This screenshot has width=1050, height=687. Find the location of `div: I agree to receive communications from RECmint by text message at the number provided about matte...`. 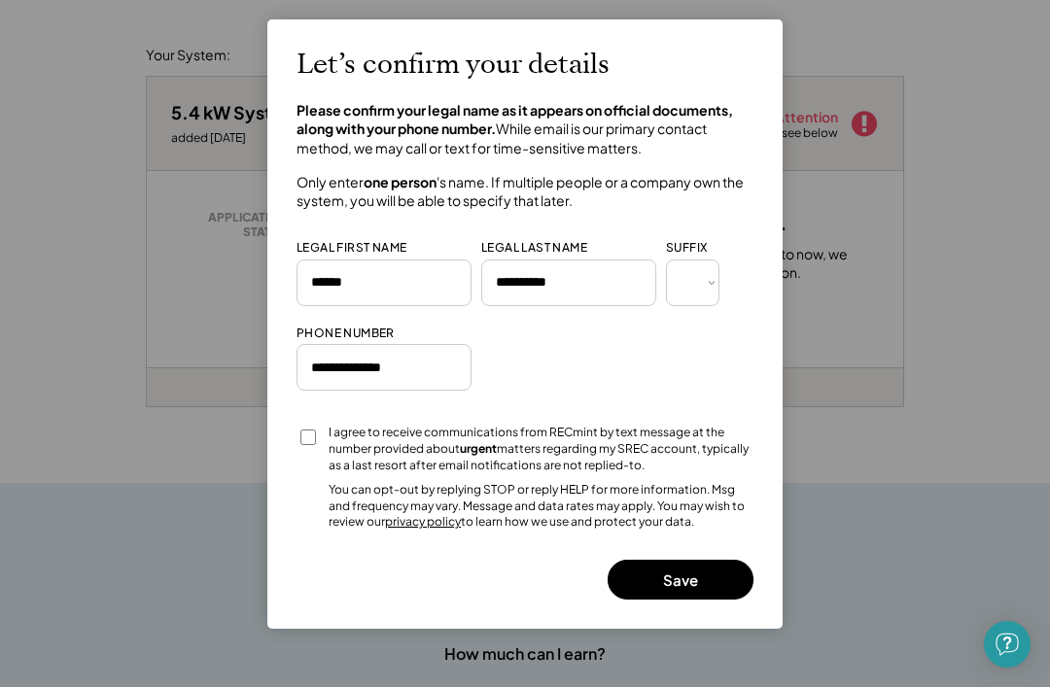

div: I agree to receive communications from RECmint by text message at the number provided about matte... is located at coordinates (540, 449).